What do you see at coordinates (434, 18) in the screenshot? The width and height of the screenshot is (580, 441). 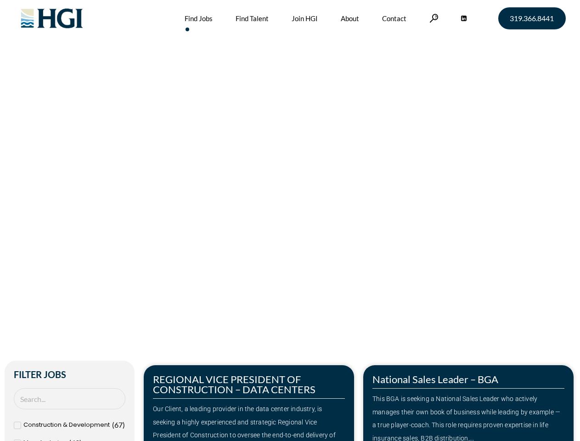 I see `a: Search` at bounding box center [434, 18].